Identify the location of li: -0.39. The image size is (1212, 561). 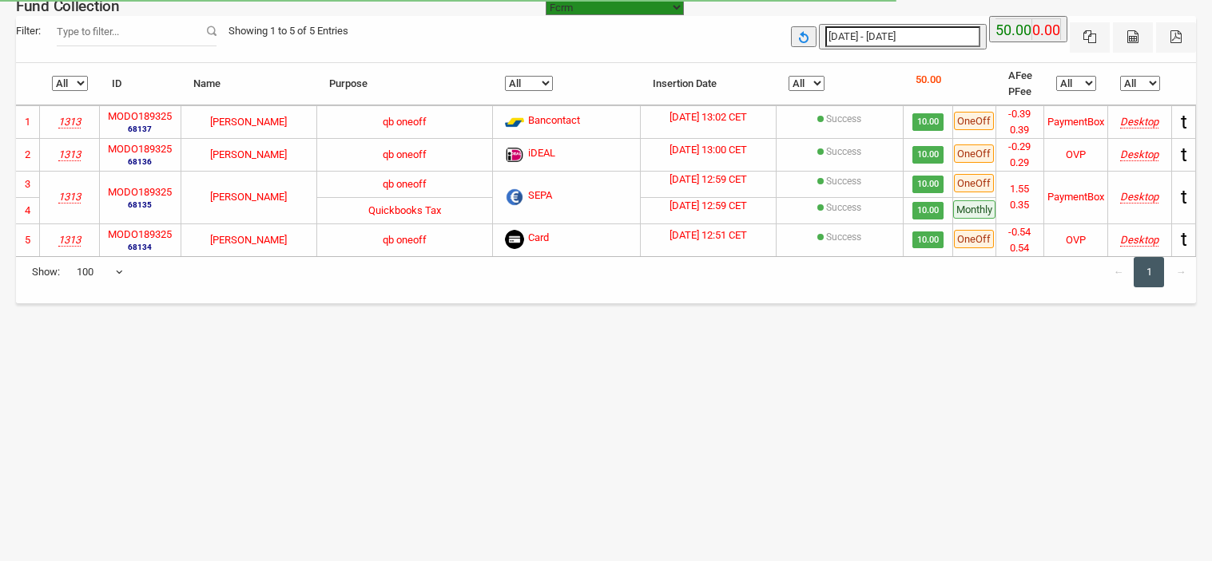
(1019, 114).